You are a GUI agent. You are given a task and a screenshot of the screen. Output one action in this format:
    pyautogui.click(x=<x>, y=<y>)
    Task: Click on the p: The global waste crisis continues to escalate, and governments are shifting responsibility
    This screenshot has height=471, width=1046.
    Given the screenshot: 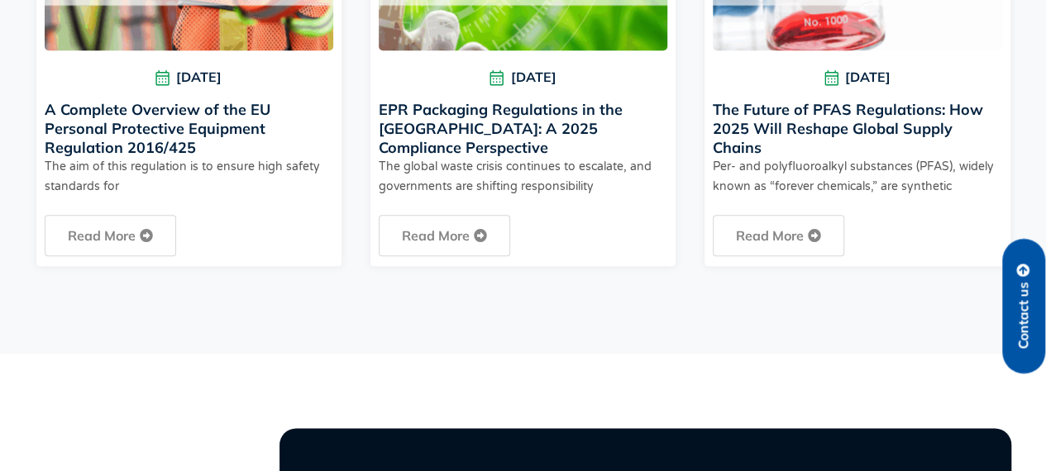 What is the action you would take?
    pyautogui.click(x=522, y=177)
    